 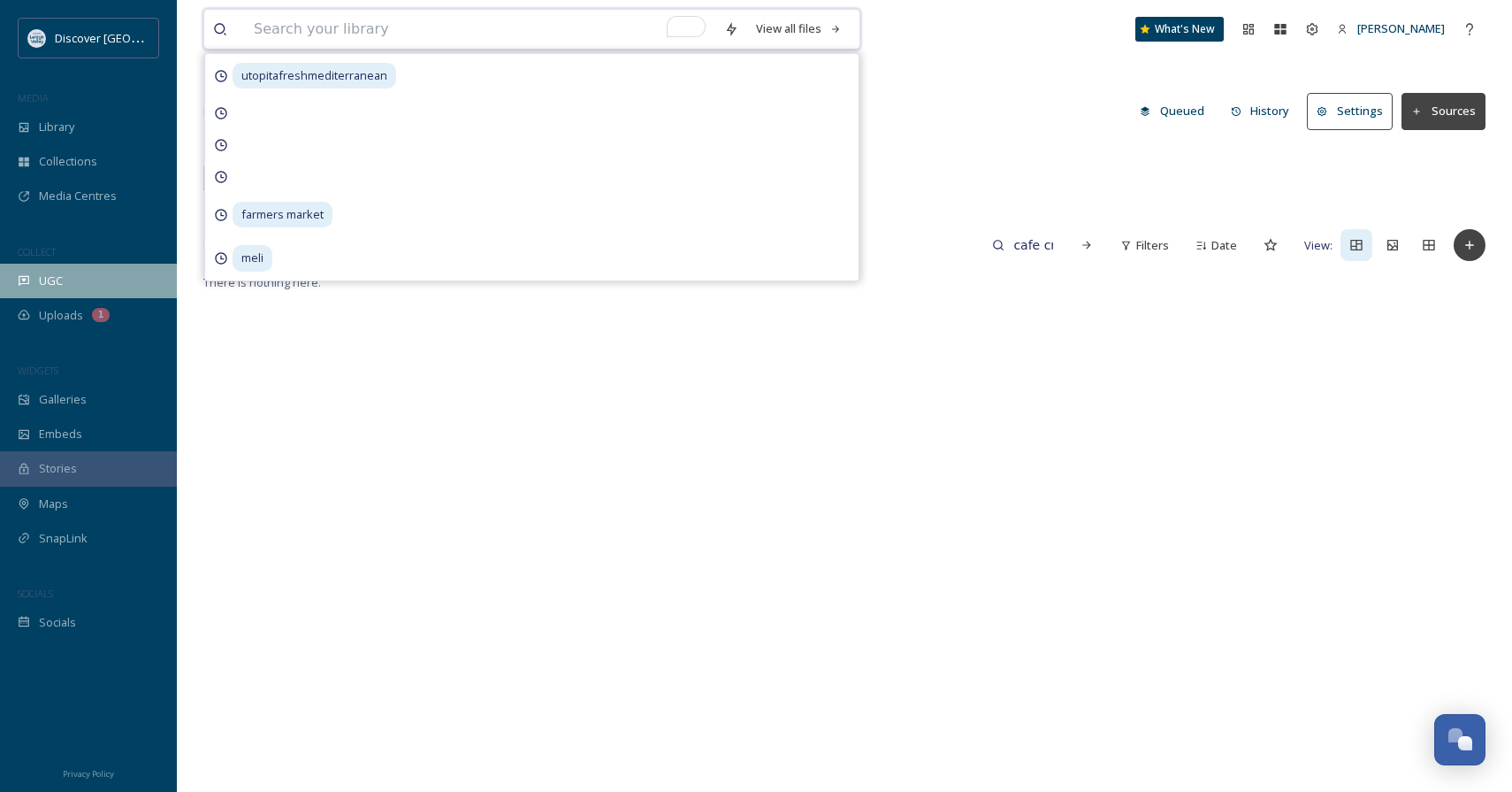 What do you see at coordinates (68, 161) in the screenshot?
I see `span: Collections` at bounding box center [68, 161].